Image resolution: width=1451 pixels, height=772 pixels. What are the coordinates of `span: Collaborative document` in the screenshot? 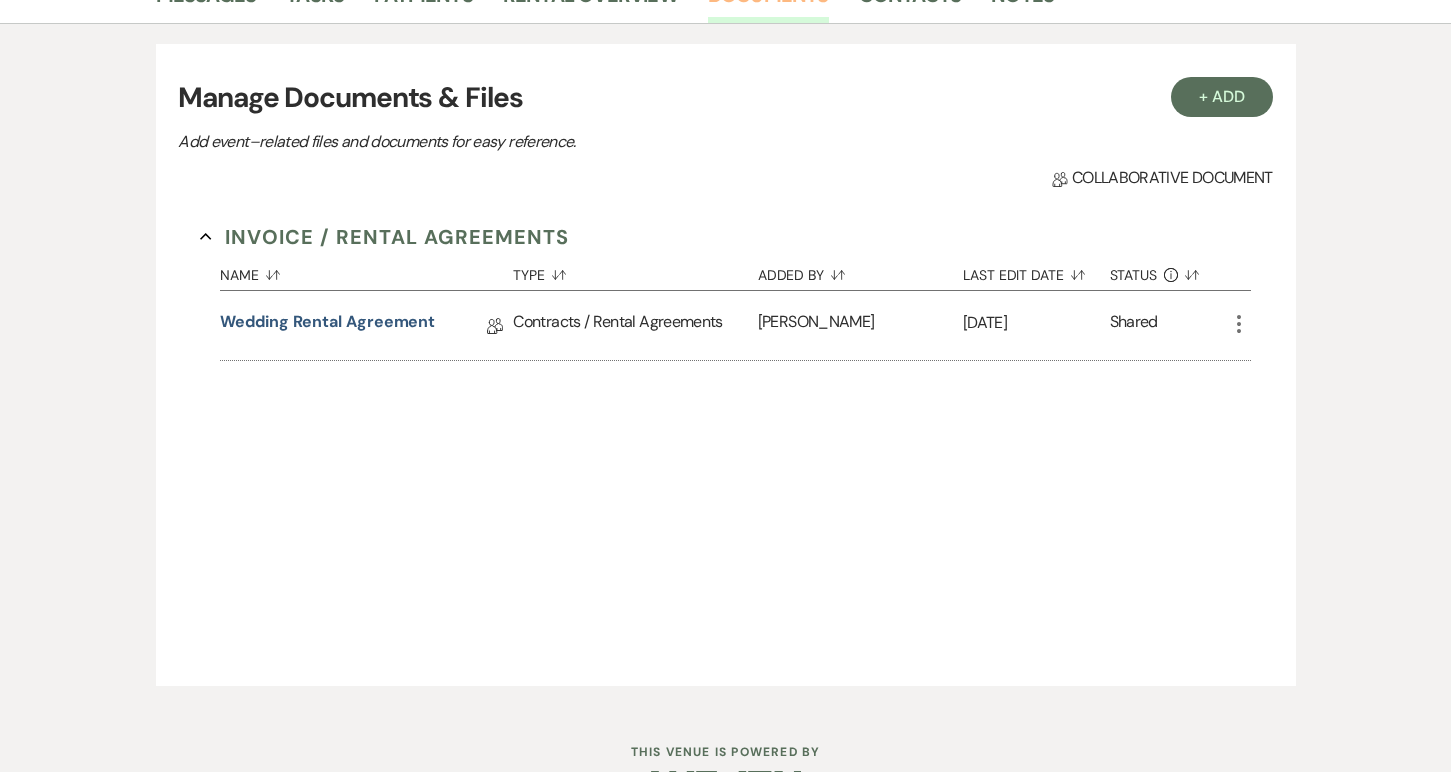 It's located at (1162, 178).